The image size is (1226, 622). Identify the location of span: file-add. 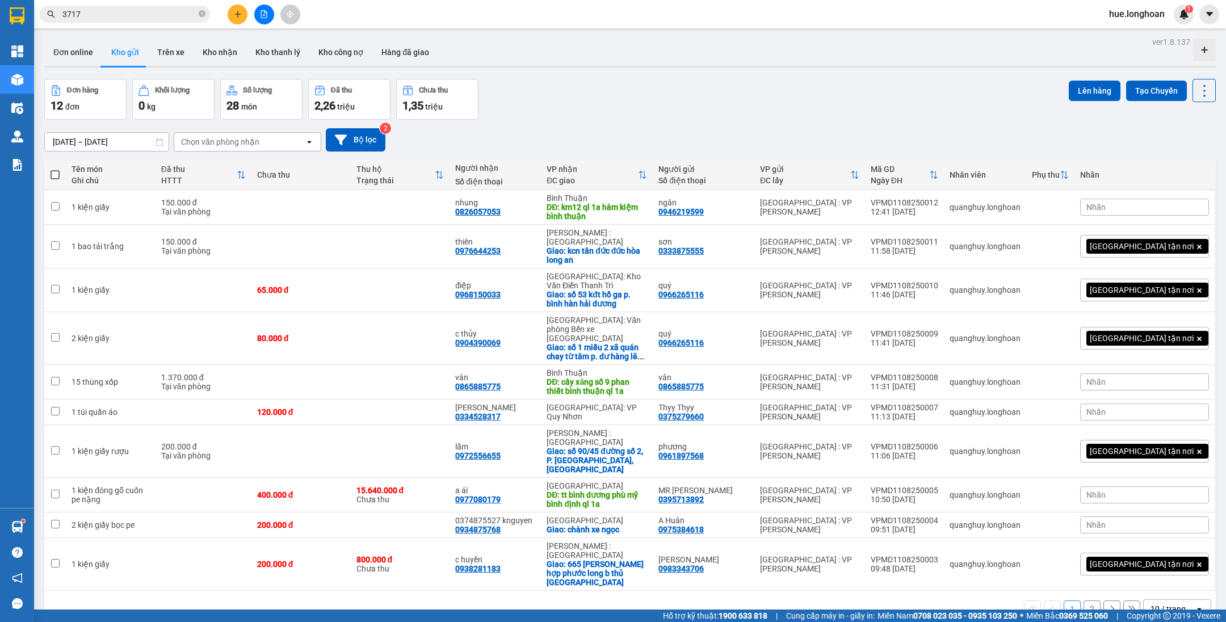
(264, 14).